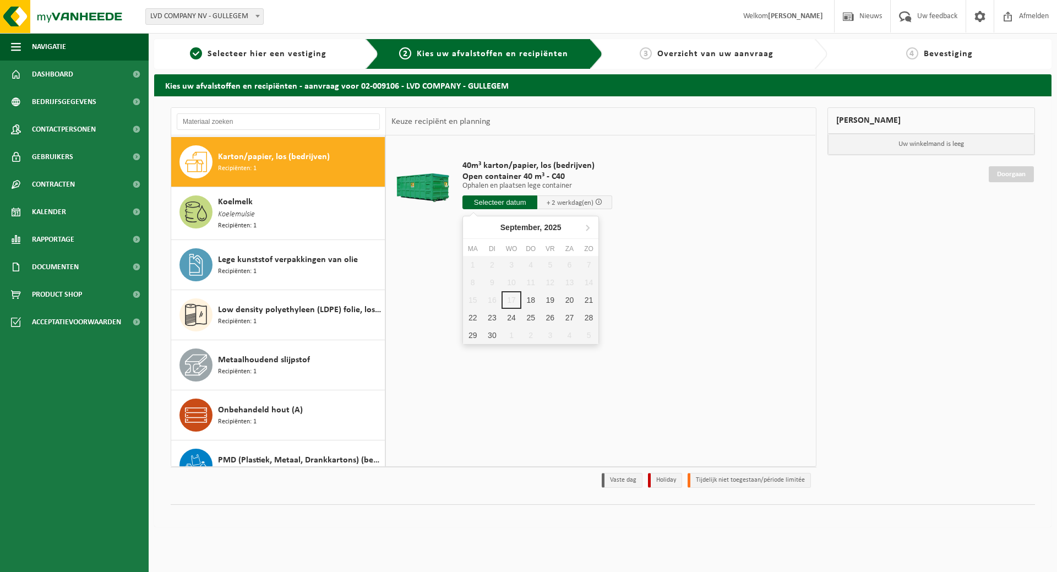 The image size is (1057, 572). What do you see at coordinates (912, 53) in the screenshot?
I see `span: 4` at bounding box center [912, 53].